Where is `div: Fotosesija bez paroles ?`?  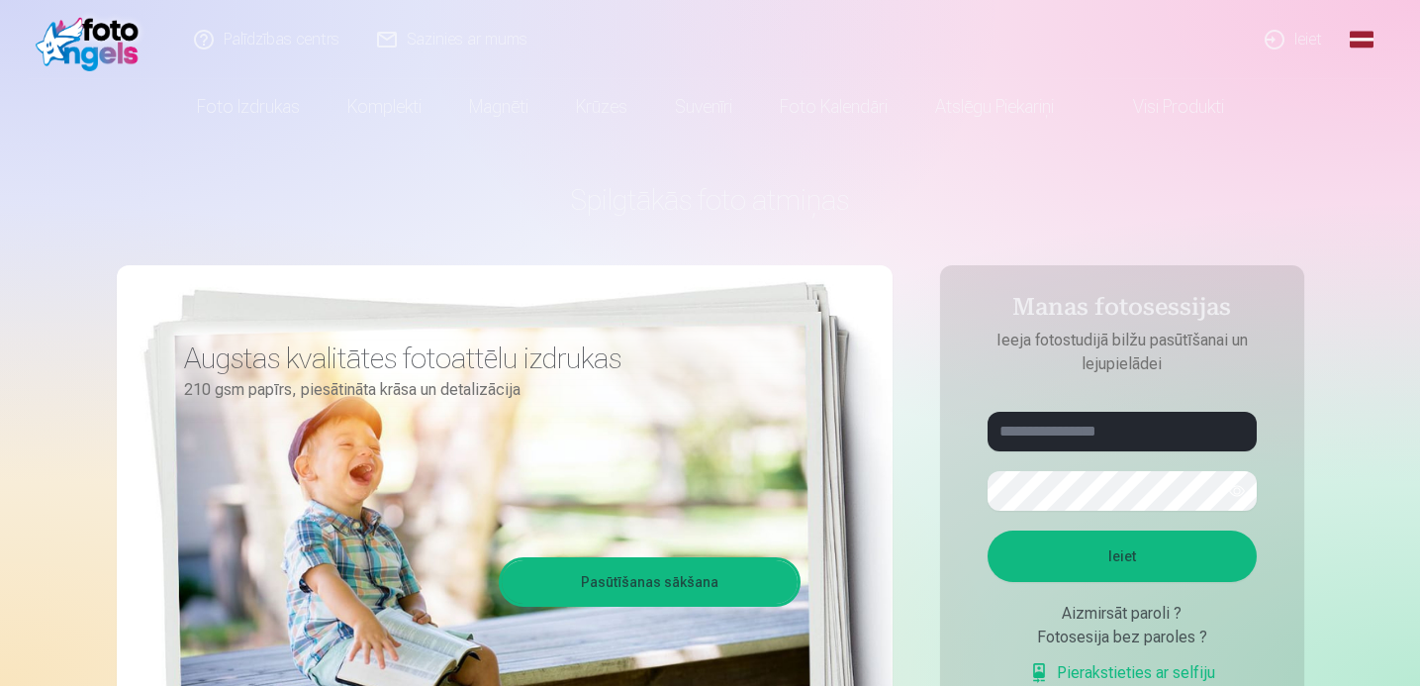 div: Fotosesija bez paroles ? is located at coordinates (1122, 637).